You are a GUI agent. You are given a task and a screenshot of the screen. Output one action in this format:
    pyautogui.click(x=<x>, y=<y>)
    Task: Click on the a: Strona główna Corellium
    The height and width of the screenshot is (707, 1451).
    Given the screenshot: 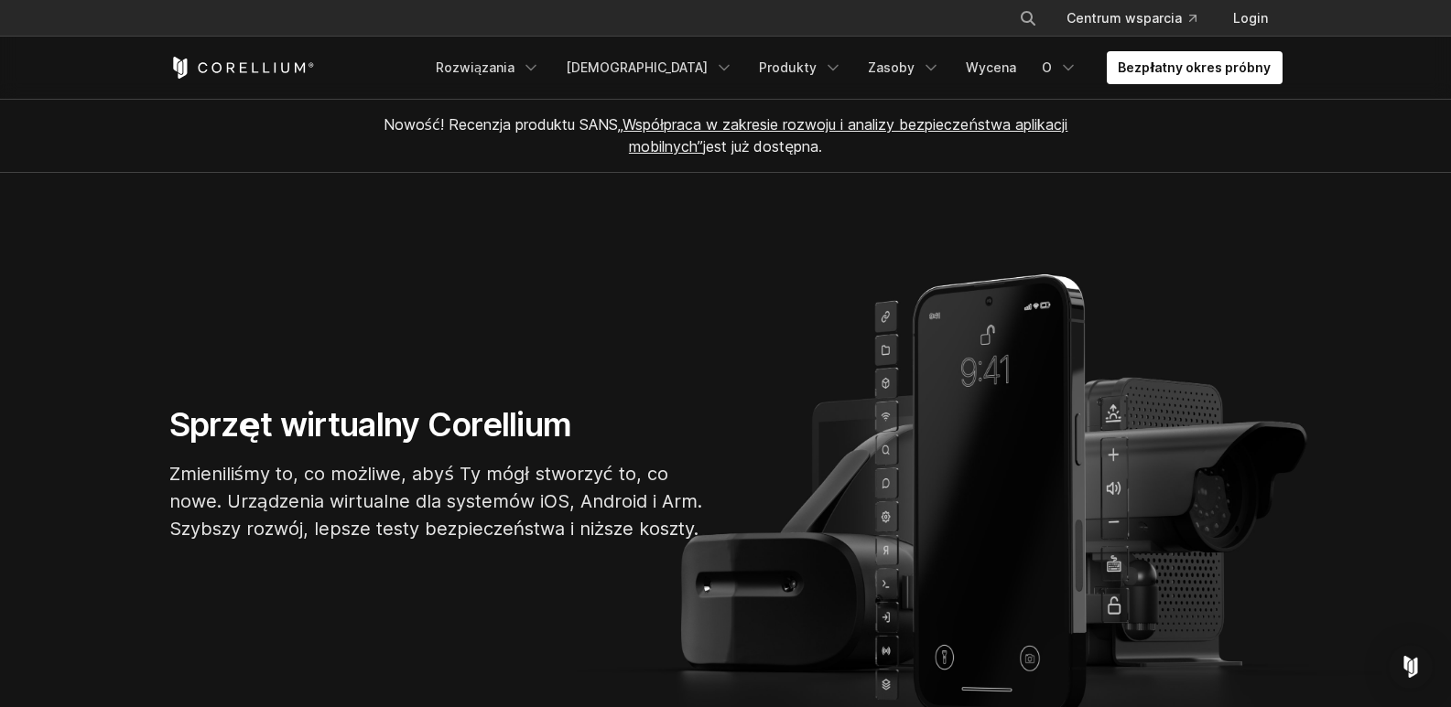 What is the action you would take?
    pyautogui.click(x=242, y=68)
    